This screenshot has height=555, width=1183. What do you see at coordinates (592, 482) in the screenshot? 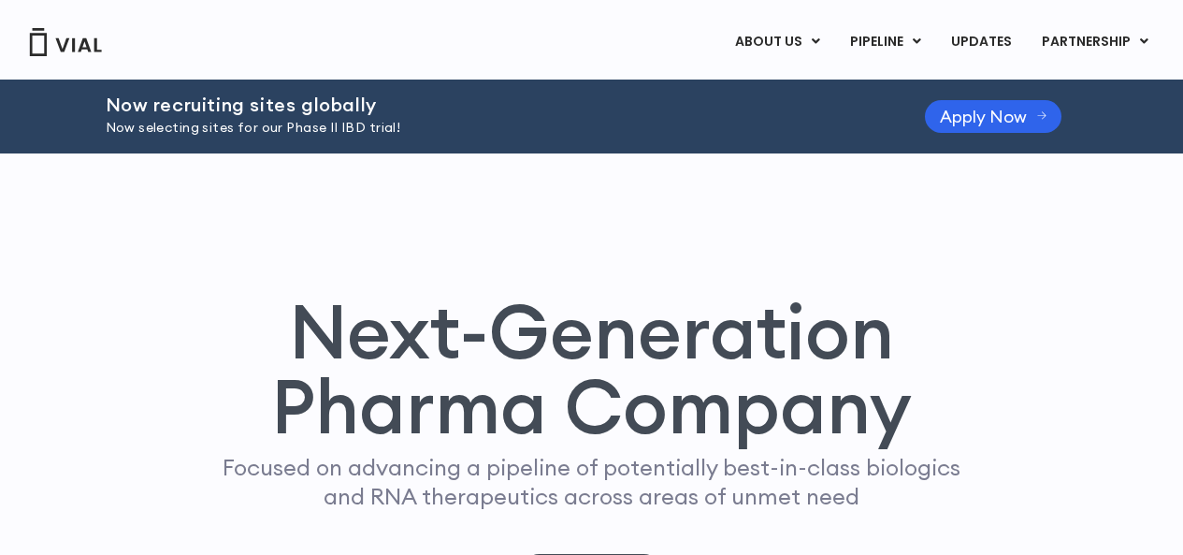
I see `p: Focused on advancing a pipeline of potentially best-in-class biologics and RNA therapeutics acros...` at bounding box center [592, 482].